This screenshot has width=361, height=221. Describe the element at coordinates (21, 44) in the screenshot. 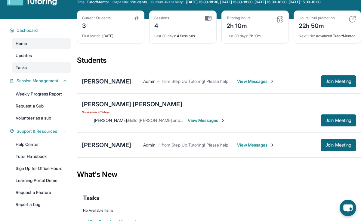

I see `span: Home` at that location.